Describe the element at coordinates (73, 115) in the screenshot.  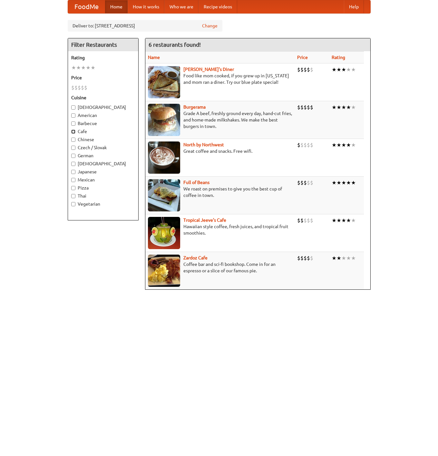
I see `input: American` at that location.